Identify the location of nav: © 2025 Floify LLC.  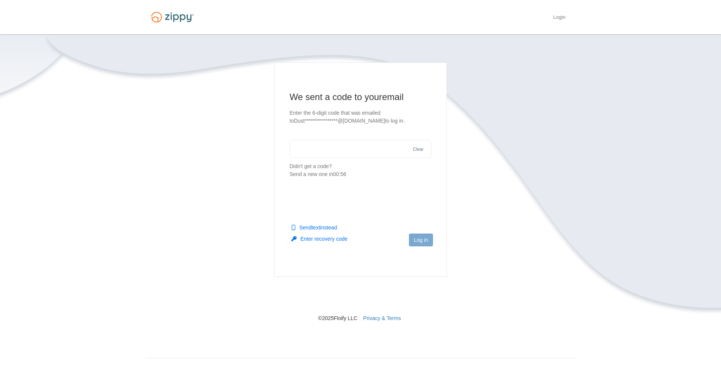
(361, 299).